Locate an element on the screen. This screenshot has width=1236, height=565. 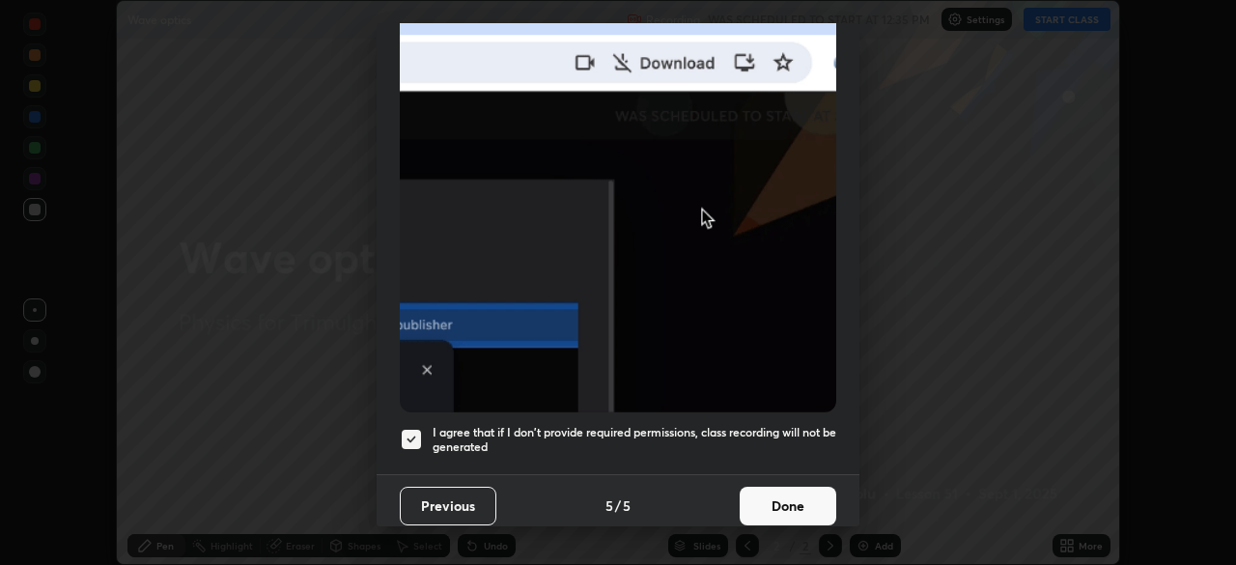
button: Done is located at coordinates (788, 506).